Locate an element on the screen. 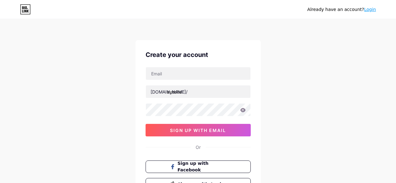  span: sign up with email is located at coordinates (198, 130).